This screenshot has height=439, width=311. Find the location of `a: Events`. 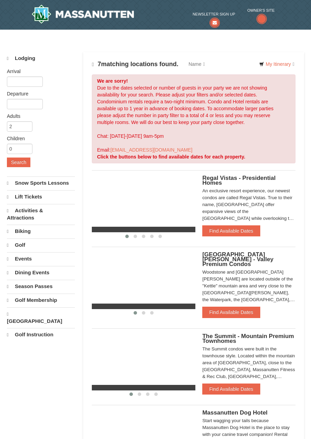

a: Events is located at coordinates (41, 259).